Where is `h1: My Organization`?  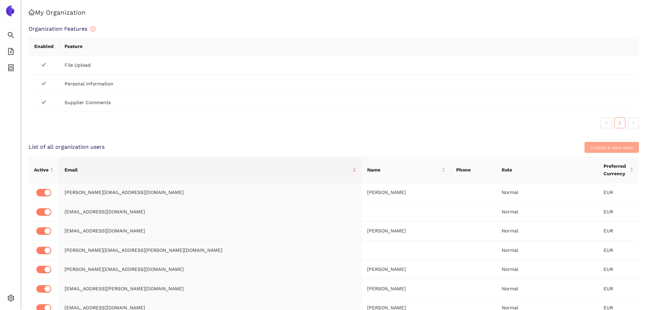 h1: My Organization is located at coordinates (334, 13).